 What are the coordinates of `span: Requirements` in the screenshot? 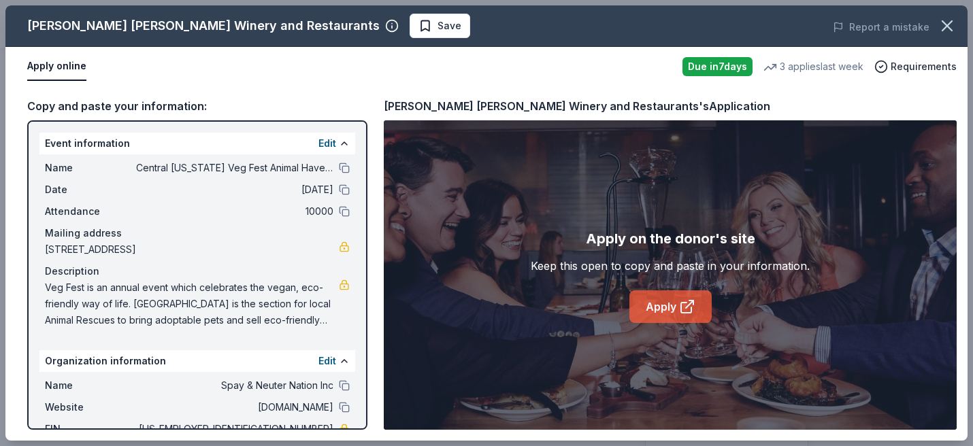 It's located at (923, 67).